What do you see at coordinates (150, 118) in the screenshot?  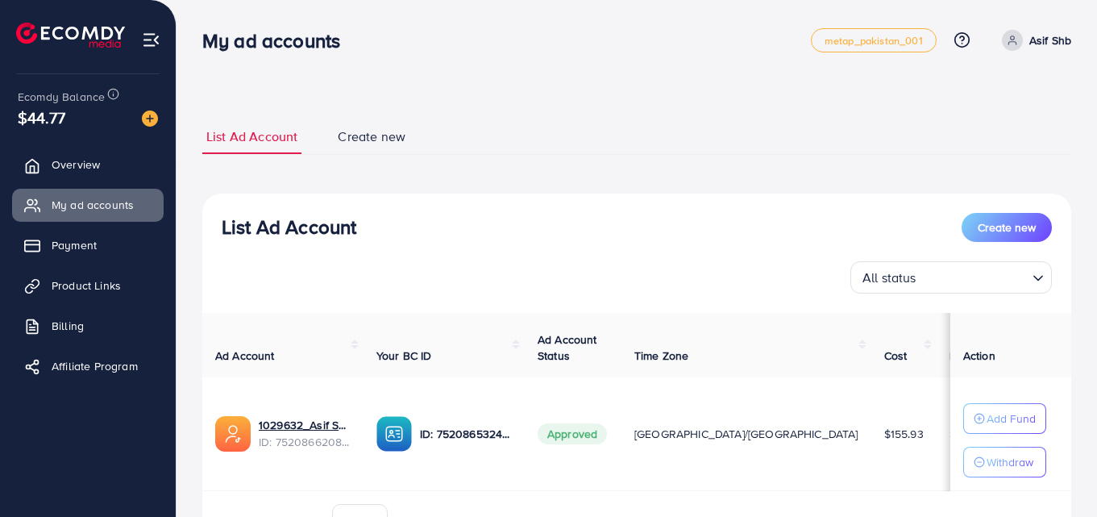 I see `img: image` at bounding box center [150, 118].